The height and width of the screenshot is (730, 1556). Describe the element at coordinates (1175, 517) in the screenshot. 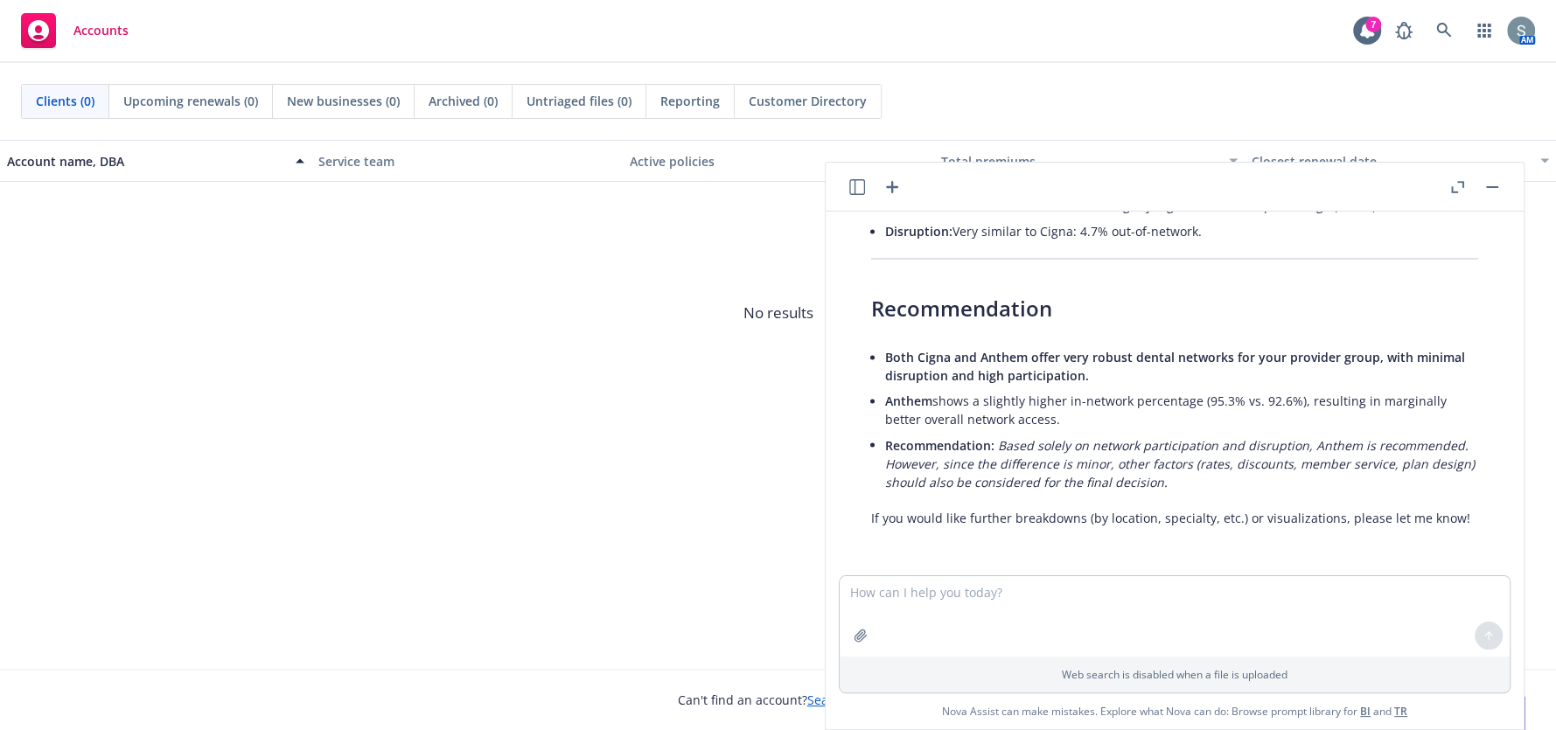

I see `p: If you would like further breakdowns (by location, specialty, etc.) or visualizations, please let...` at that location.